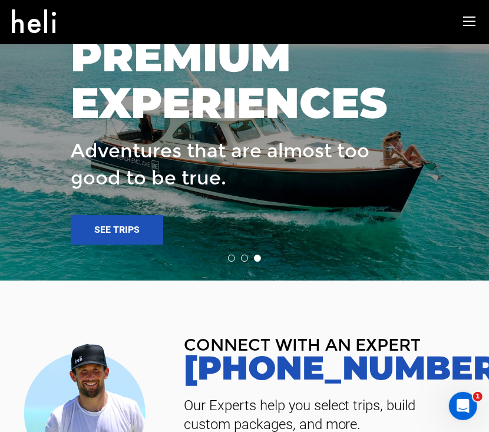  I want to click on p: Adventures that are almost too good to be true., so click(238, 164).